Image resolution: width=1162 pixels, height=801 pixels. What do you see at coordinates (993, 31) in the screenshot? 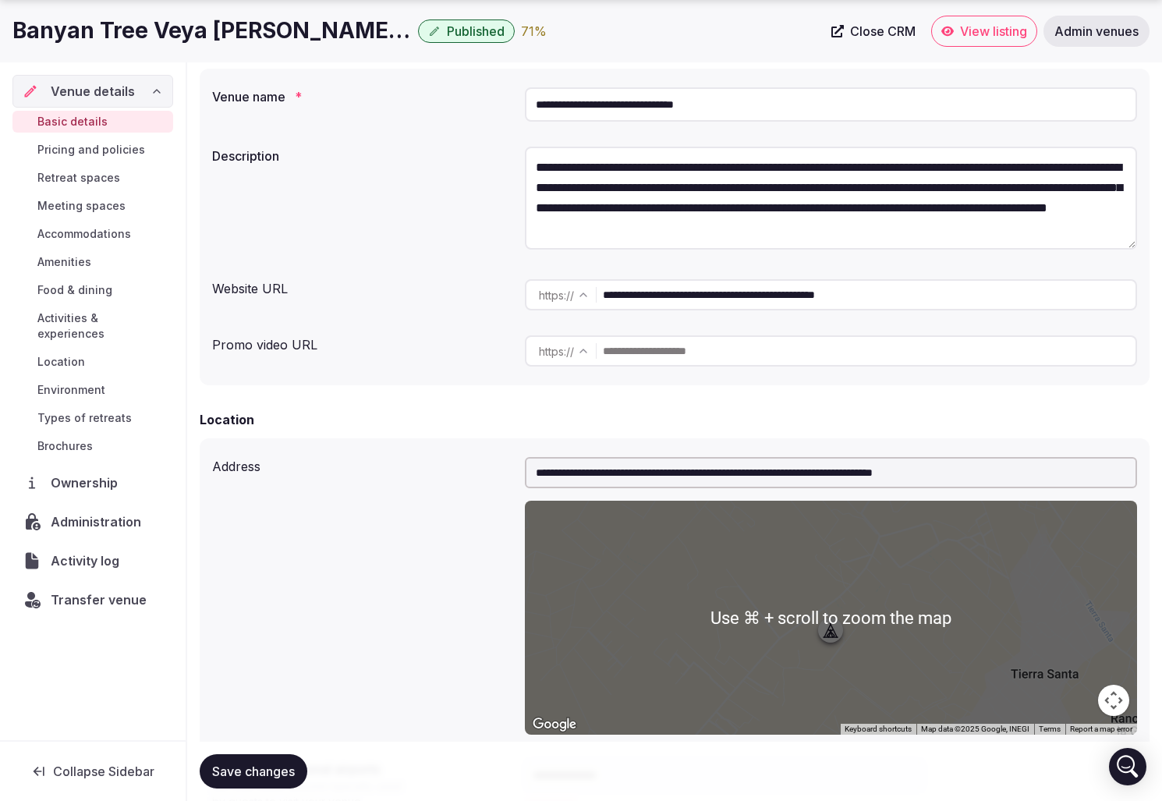
I see `span: View listing` at bounding box center [993, 31].